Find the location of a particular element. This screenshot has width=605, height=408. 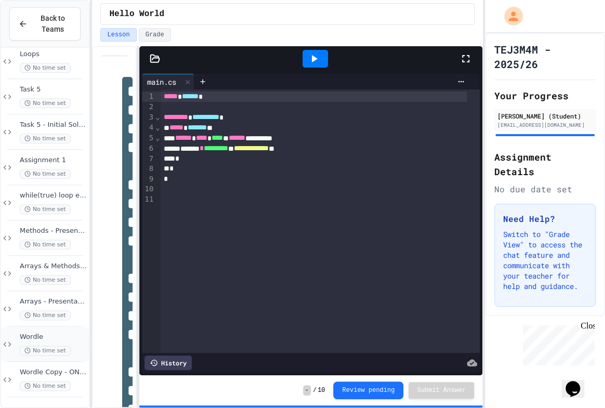

h3: Need Help? is located at coordinates (545, 219).